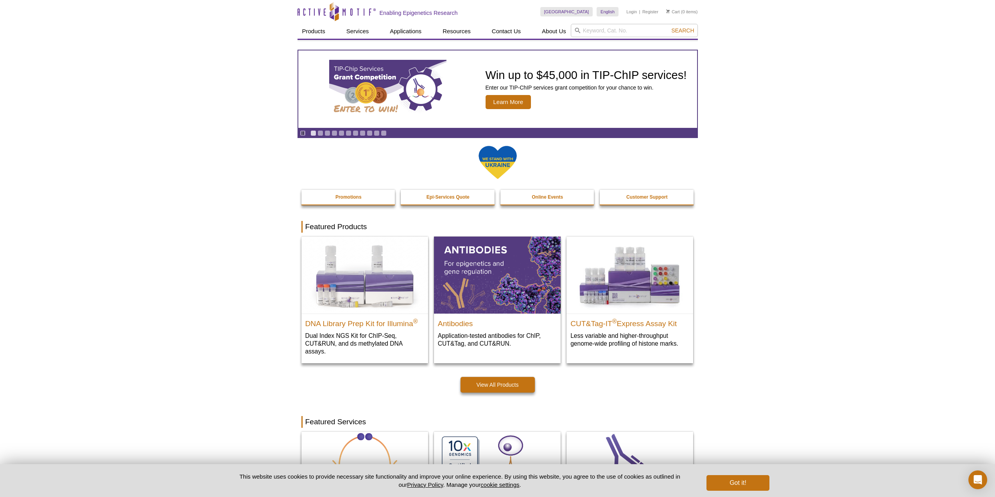  Describe the element at coordinates (365, 322) in the screenshot. I see `h2: DNA Library Prep Kit for Illumina` at that location.